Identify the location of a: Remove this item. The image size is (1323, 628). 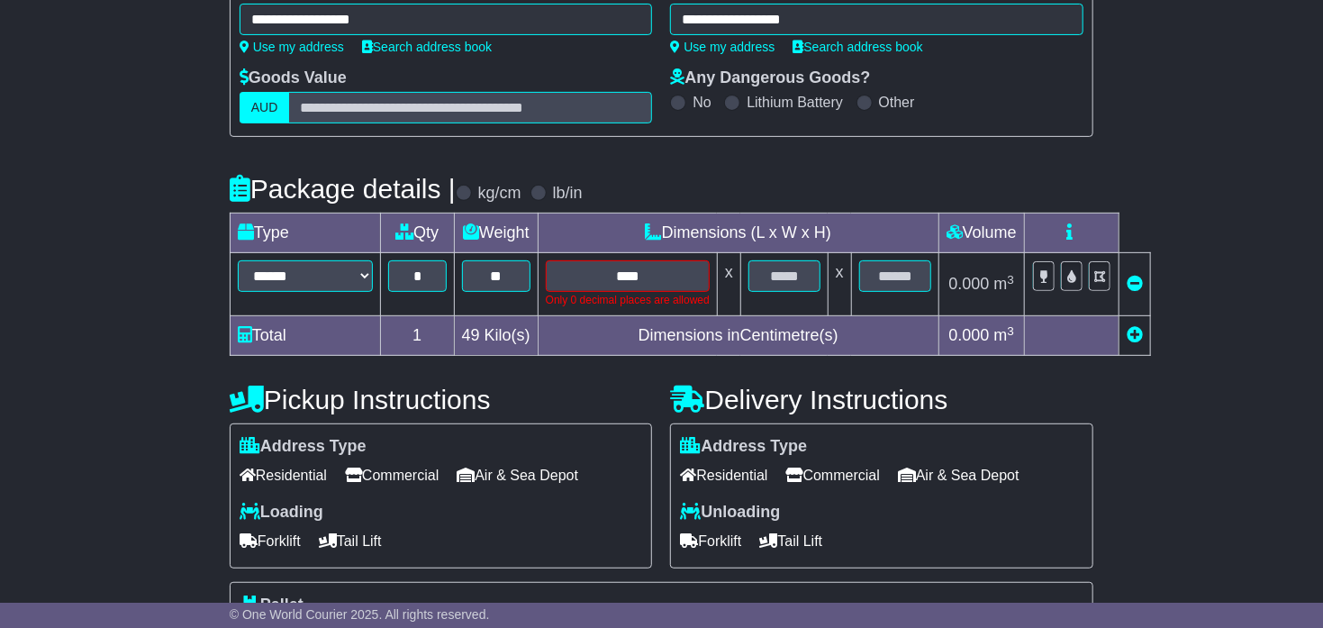
(1134, 284).